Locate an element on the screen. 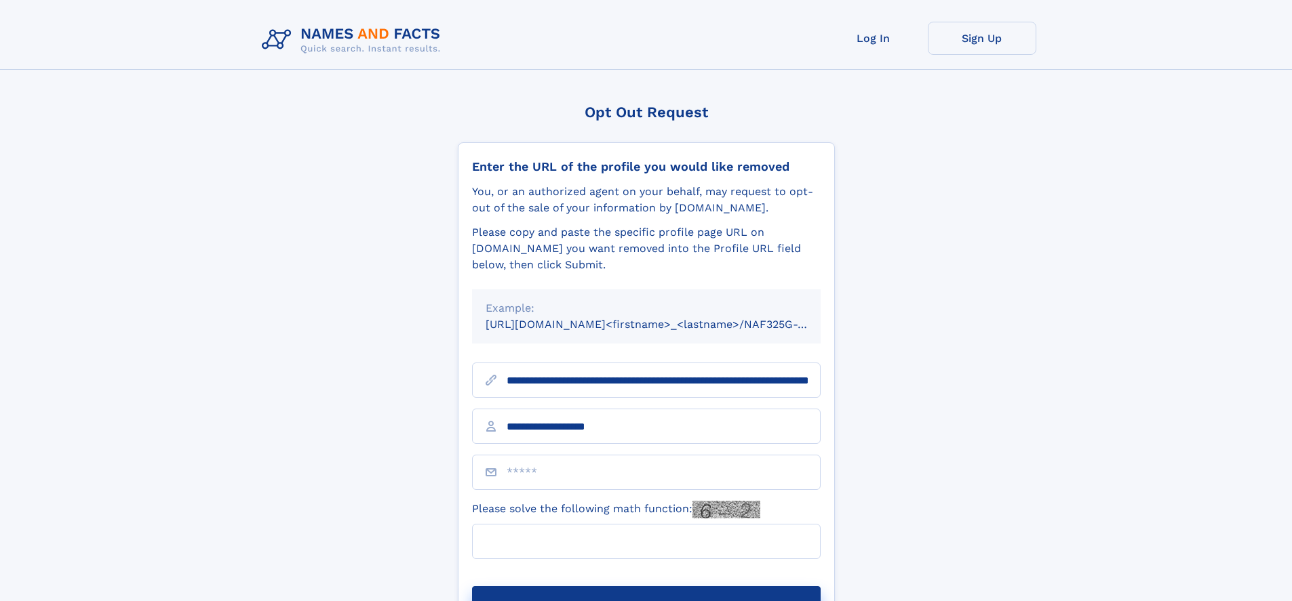 Image resolution: width=1292 pixels, height=601 pixels. div: Example: is located at coordinates (646, 309).